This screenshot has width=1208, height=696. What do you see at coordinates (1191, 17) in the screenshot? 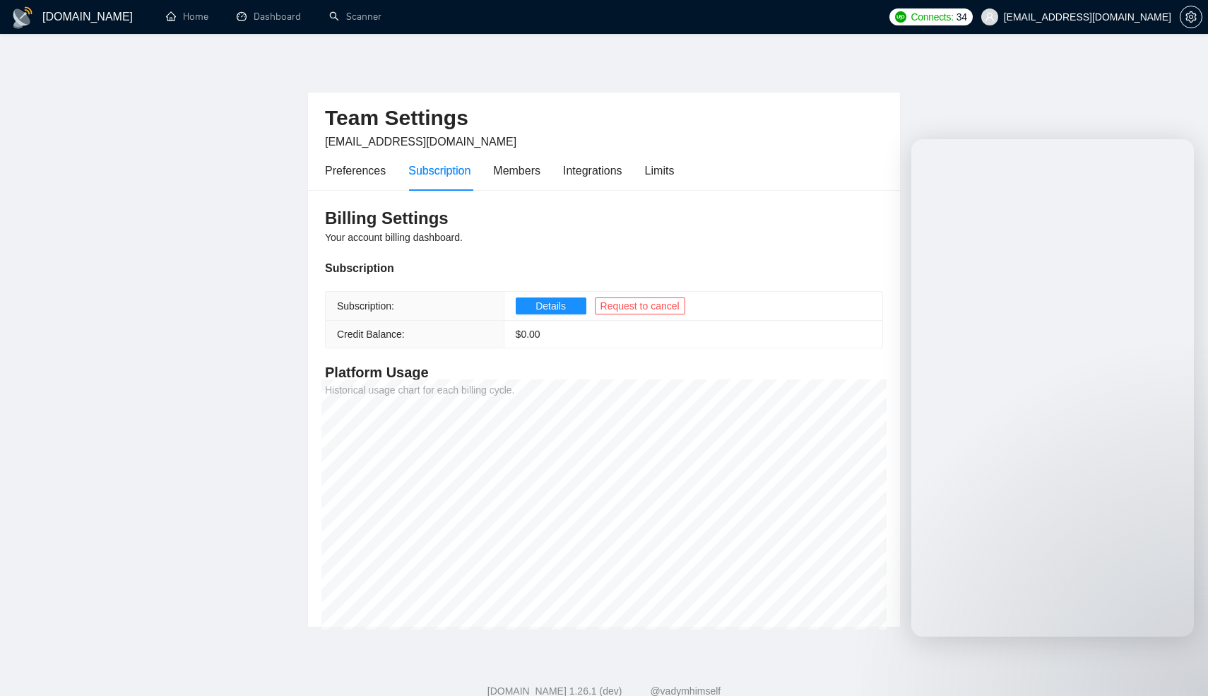
I see `a: setting` at bounding box center [1191, 17].